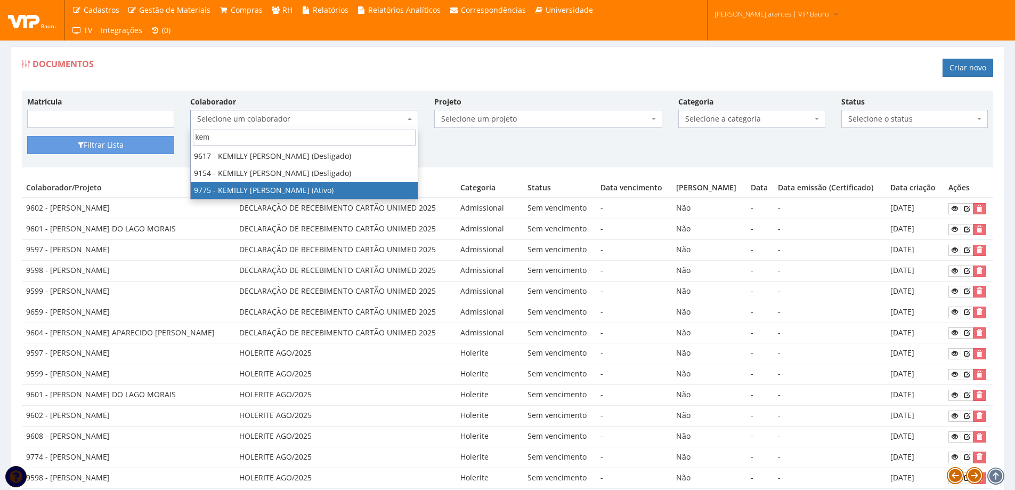 Image resolution: width=1015 pixels, height=490 pixels. What do you see at coordinates (560, 188) in the screenshot?
I see `th: Status` at bounding box center [560, 188].